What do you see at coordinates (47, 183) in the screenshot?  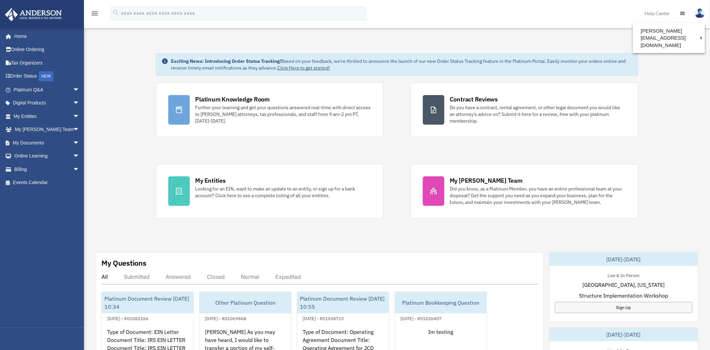 I see `a: Events Calendar` at bounding box center [47, 183].